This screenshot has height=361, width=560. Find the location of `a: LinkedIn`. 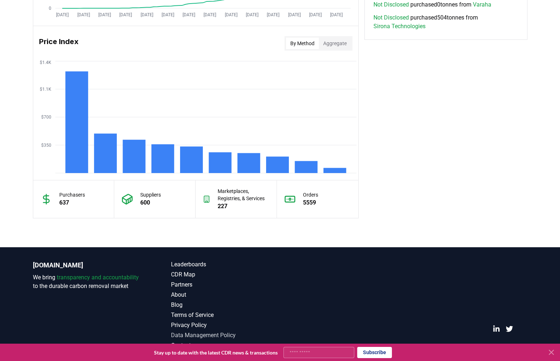

a: LinkedIn is located at coordinates (496, 329).